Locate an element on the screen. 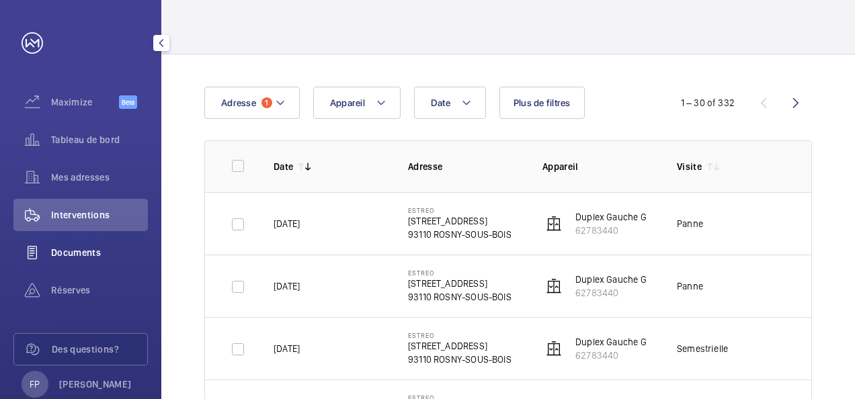  button: Plus de filtres is located at coordinates (542, 103).